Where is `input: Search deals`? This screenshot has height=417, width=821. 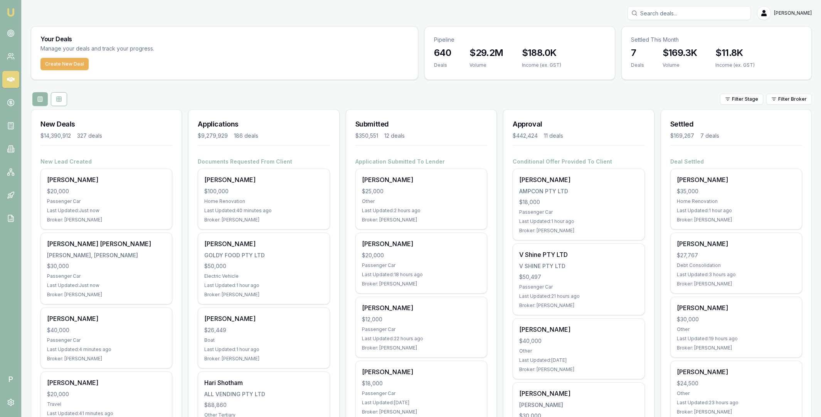 input: Search deals is located at coordinates (689, 13).